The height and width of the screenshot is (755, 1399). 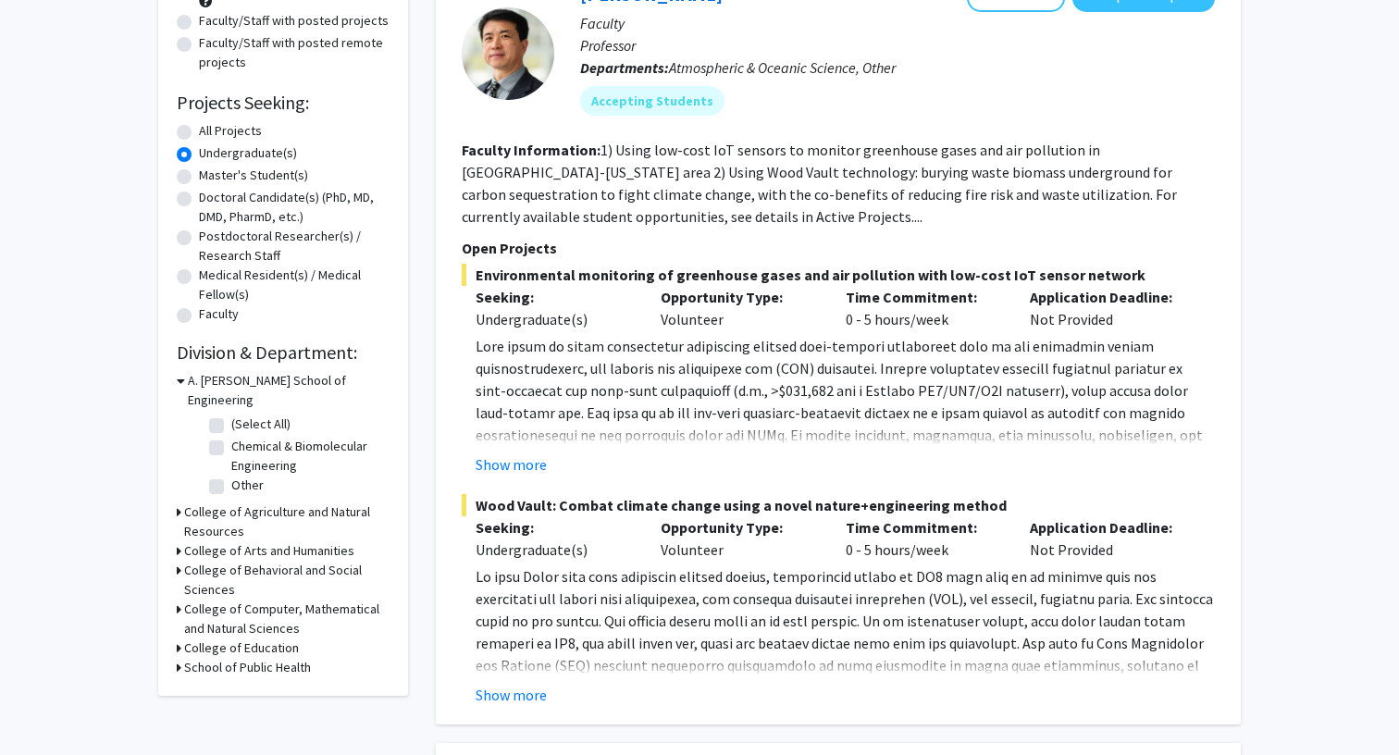 I want to click on mat-chip: Accepting Students, so click(x=652, y=101).